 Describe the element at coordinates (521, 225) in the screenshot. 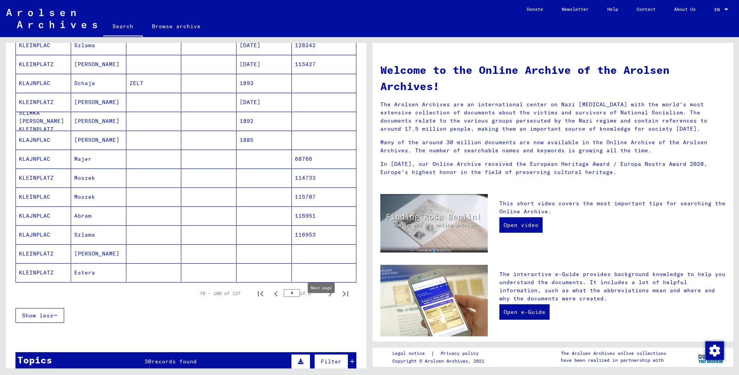

I see `a: Open video` at that location.